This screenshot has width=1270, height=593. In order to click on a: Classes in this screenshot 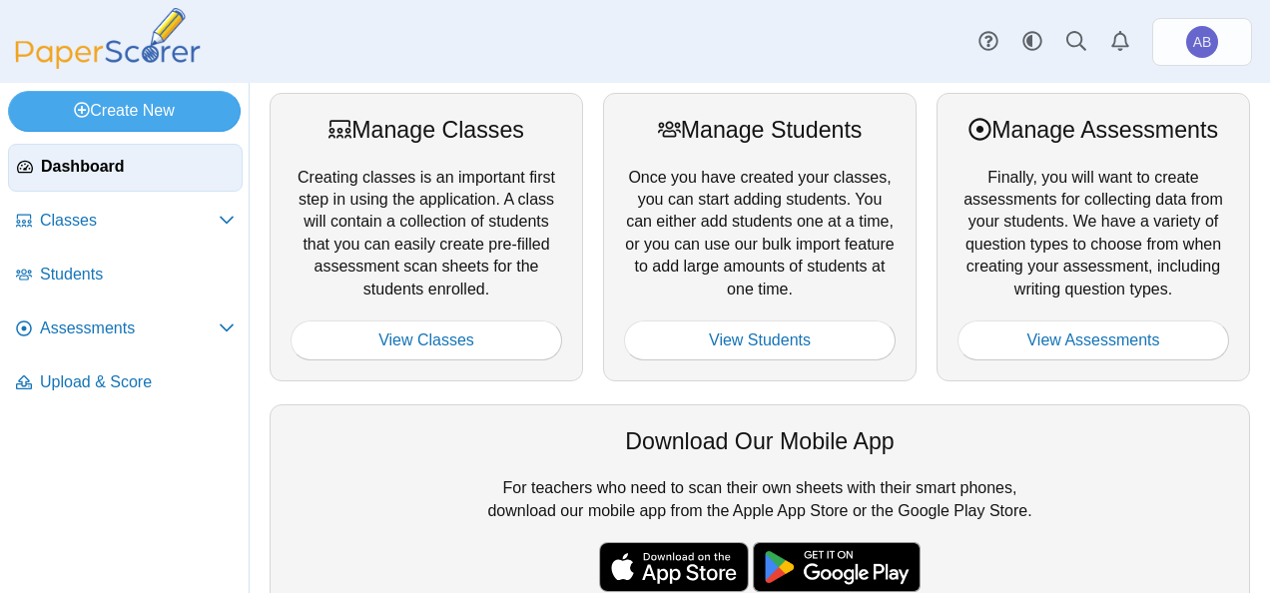, I will do `click(125, 222)`.